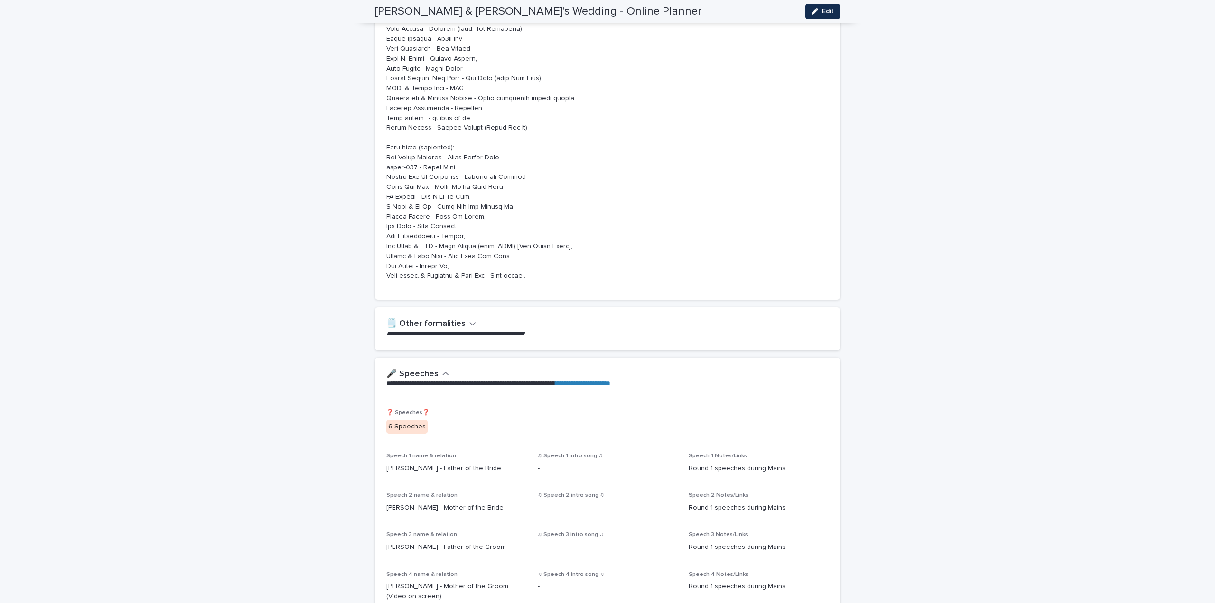 The image size is (1215, 603). I want to click on span: Speech 1 name & relation, so click(421, 456).